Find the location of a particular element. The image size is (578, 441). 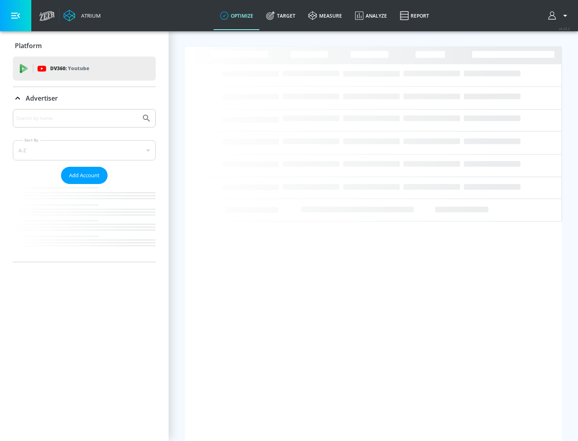

input: Search by name is located at coordinates (77, 118).